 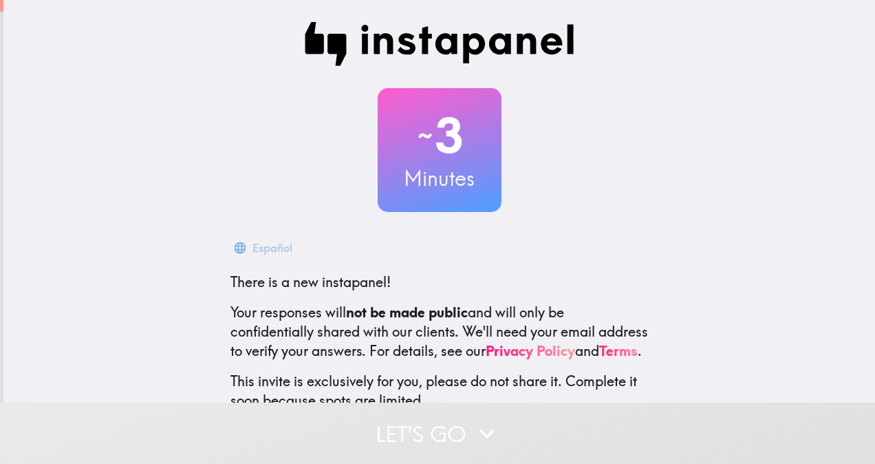 What do you see at coordinates (439, 391) in the screenshot?
I see `p: This invite is exclusively for you, please do not share it. Complete it soon because spots are li...` at bounding box center [439, 391].